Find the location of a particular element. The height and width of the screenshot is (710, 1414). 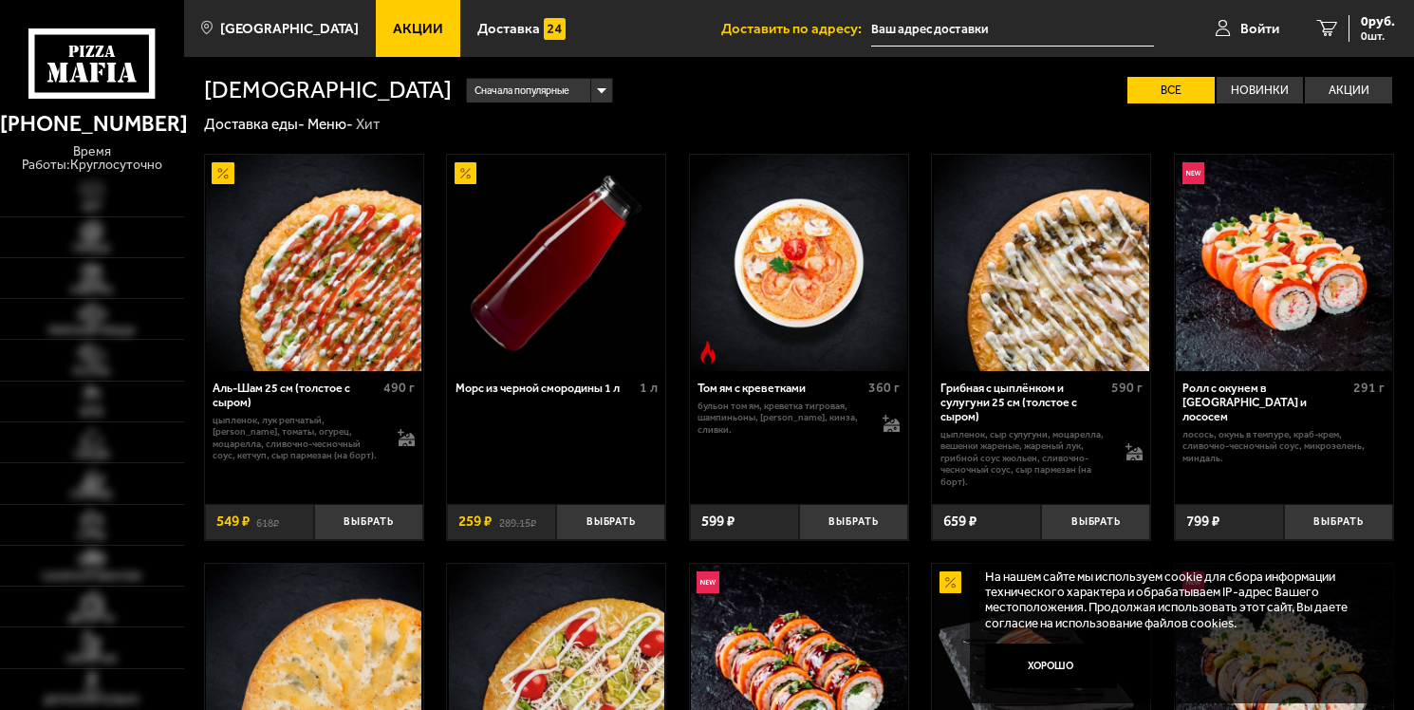

s: 289.15 ₽ is located at coordinates (517, 522).